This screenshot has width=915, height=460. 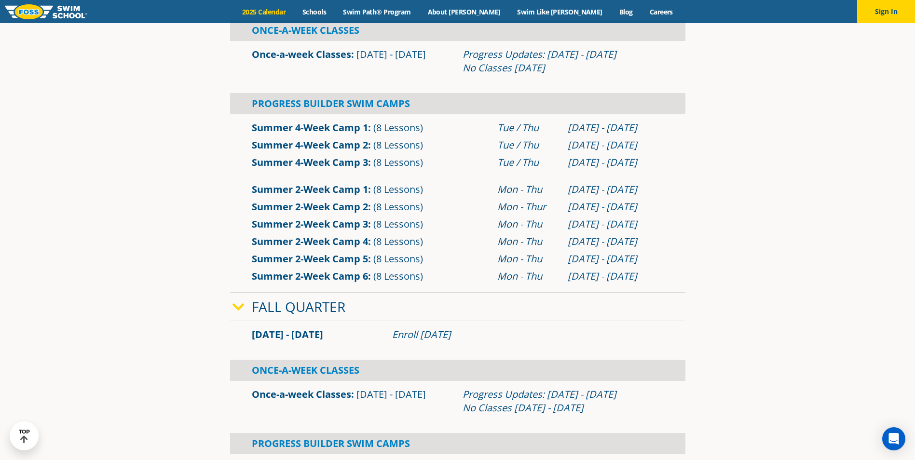 I want to click on a: Summer 2-Week Camp 6, so click(x=310, y=276).